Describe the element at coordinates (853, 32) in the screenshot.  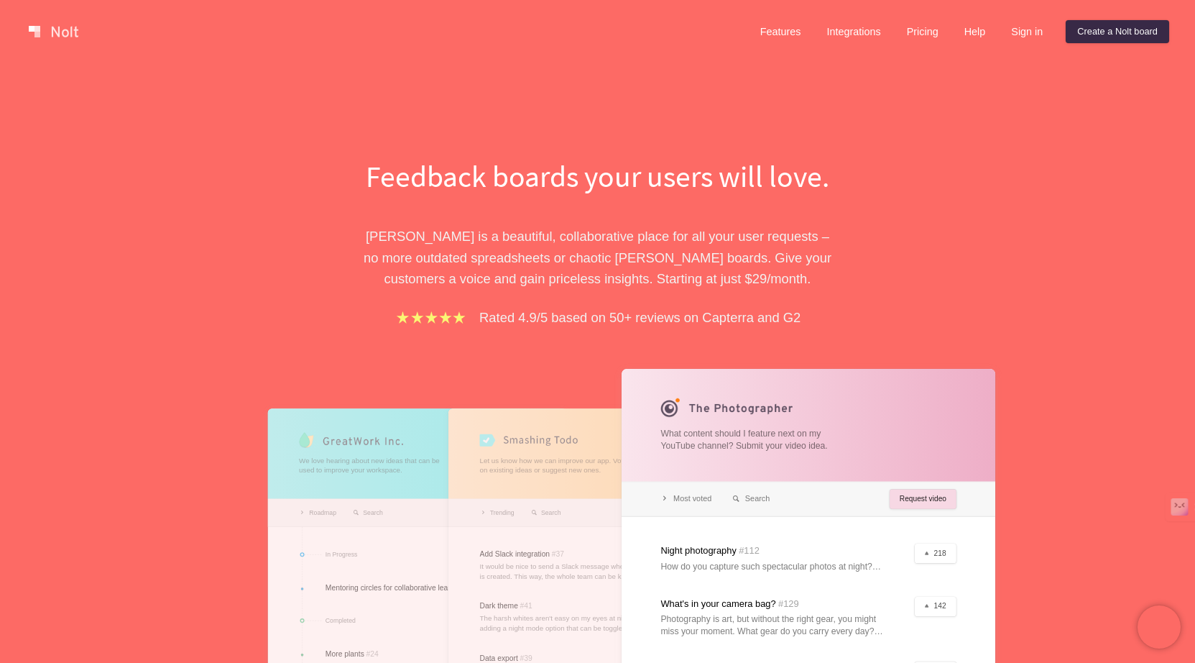
I see `a: Integrations` at that location.